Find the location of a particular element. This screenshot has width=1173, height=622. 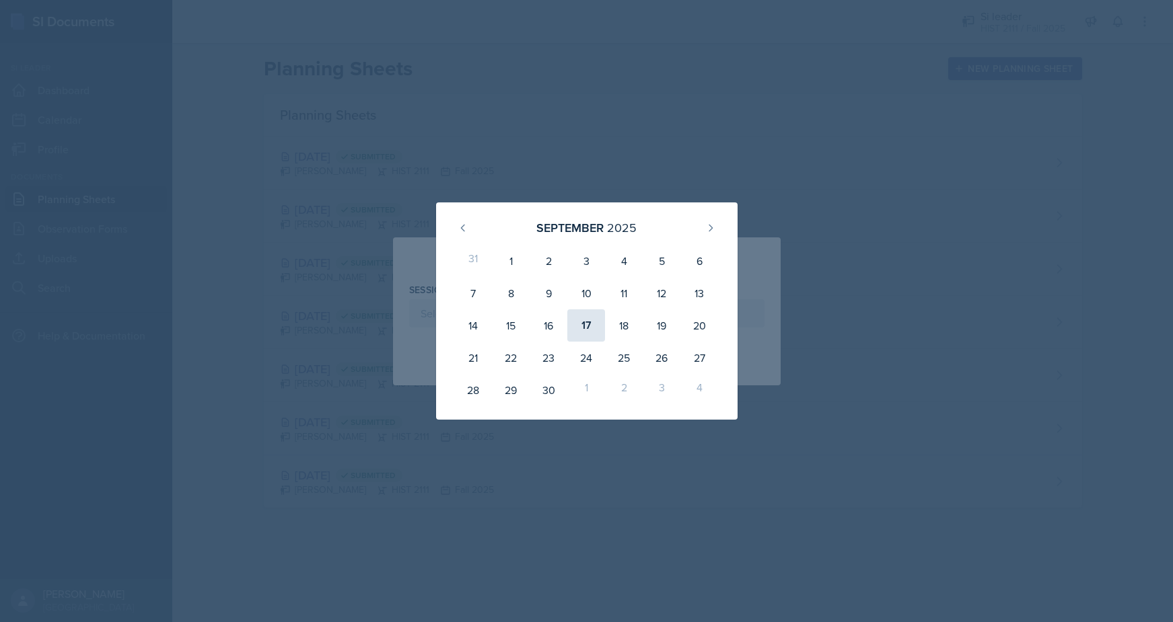

div: 7 is located at coordinates (474, 293).